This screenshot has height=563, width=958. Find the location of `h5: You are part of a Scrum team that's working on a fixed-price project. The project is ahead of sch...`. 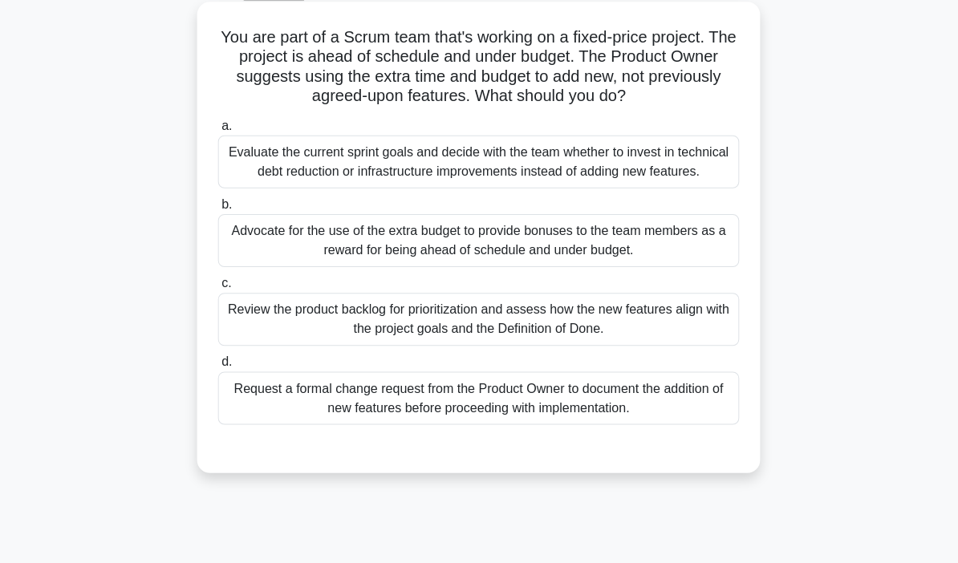

h5: You are part of a Scrum team that's working on a fixed-price project. The project is ahead of sch... is located at coordinates (479, 67).